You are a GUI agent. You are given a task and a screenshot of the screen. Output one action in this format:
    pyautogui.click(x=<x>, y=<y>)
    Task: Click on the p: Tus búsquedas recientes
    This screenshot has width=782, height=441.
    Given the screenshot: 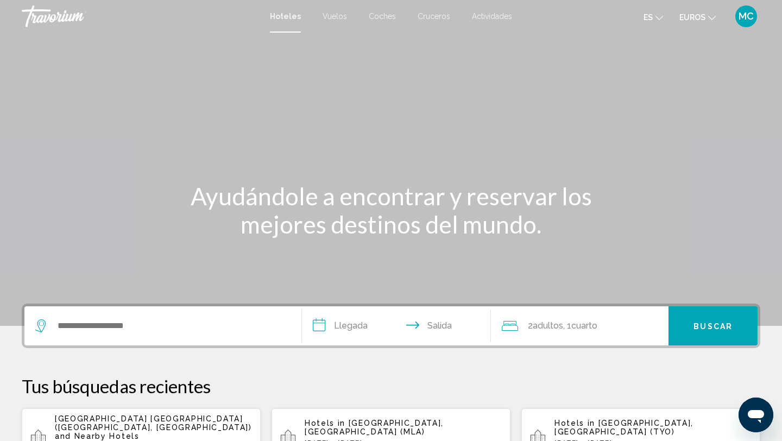 What is the action you would take?
    pyautogui.click(x=391, y=386)
    